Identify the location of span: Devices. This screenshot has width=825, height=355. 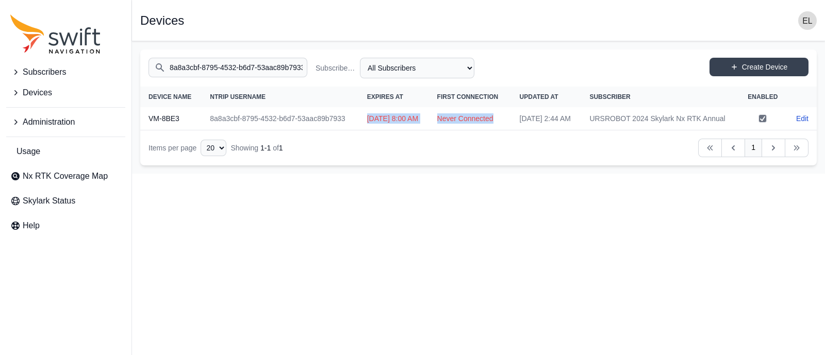
(37, 93).